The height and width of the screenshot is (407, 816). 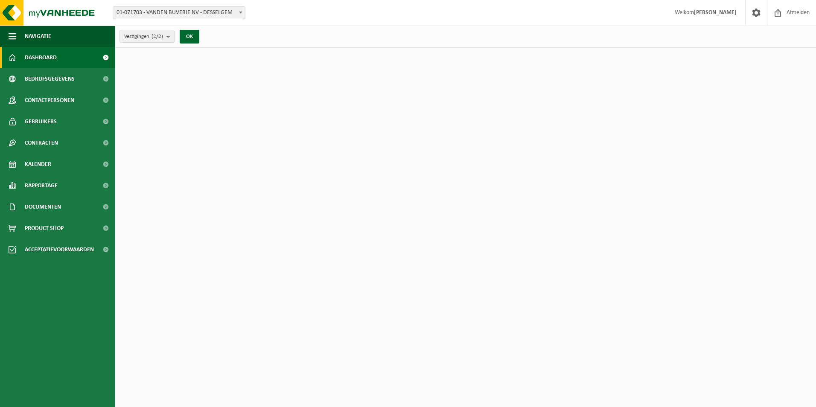 What do you see at coordinates (38, 36) in the screenshot?
I see `span: Navigatie` at bounding box center [38, 36].